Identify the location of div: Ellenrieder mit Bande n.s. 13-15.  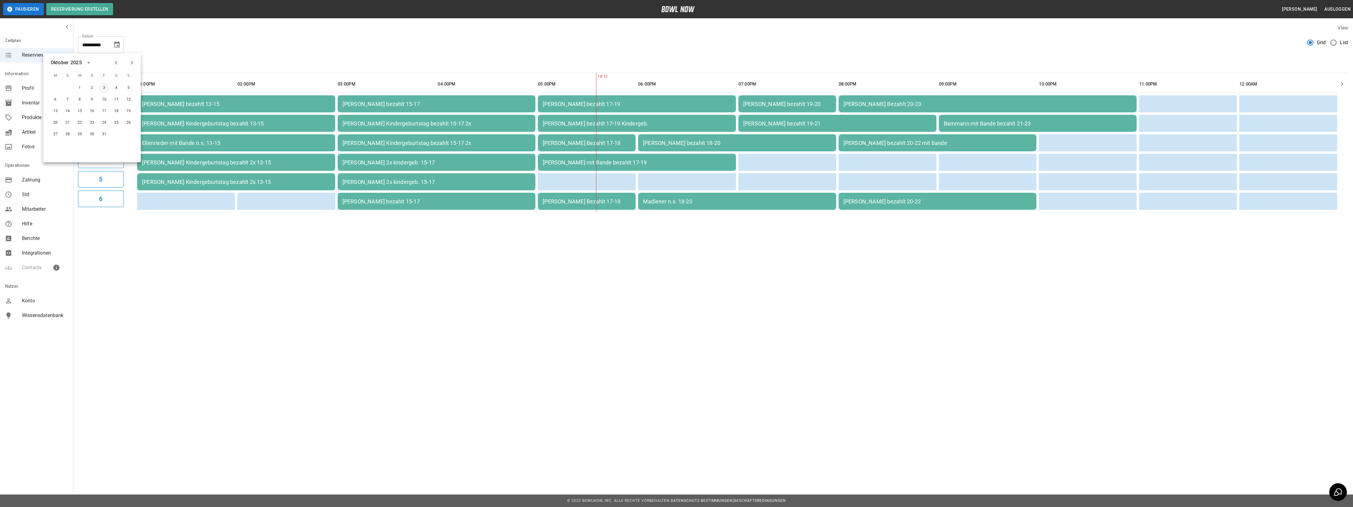
(236, 143).